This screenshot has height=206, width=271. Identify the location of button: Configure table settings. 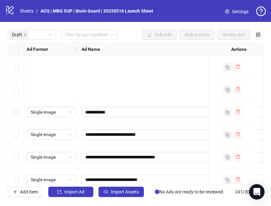
(258, 35).